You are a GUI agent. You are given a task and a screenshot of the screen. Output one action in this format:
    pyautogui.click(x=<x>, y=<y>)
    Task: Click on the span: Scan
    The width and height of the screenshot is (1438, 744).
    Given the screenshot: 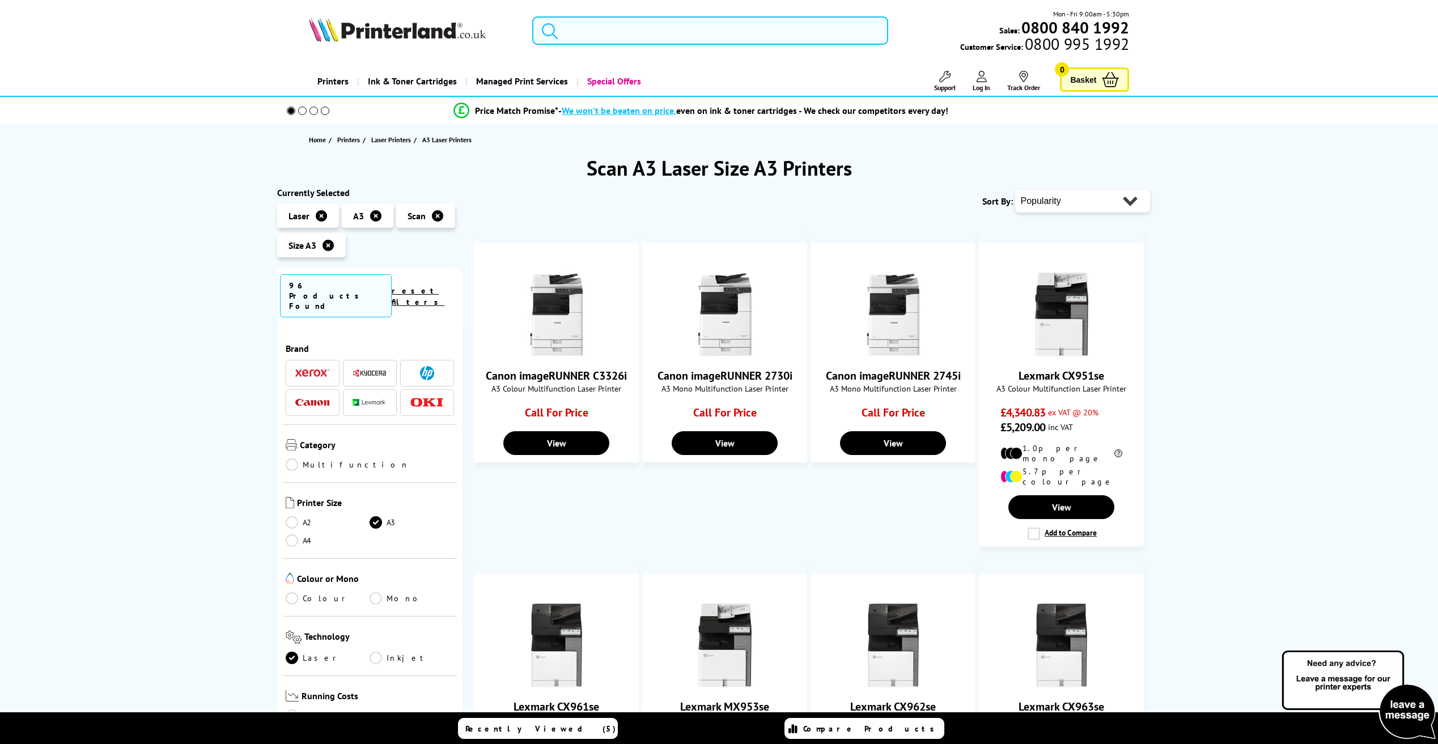 What is the action you would take?
    pyautogui.click(x=417, y=216)
    